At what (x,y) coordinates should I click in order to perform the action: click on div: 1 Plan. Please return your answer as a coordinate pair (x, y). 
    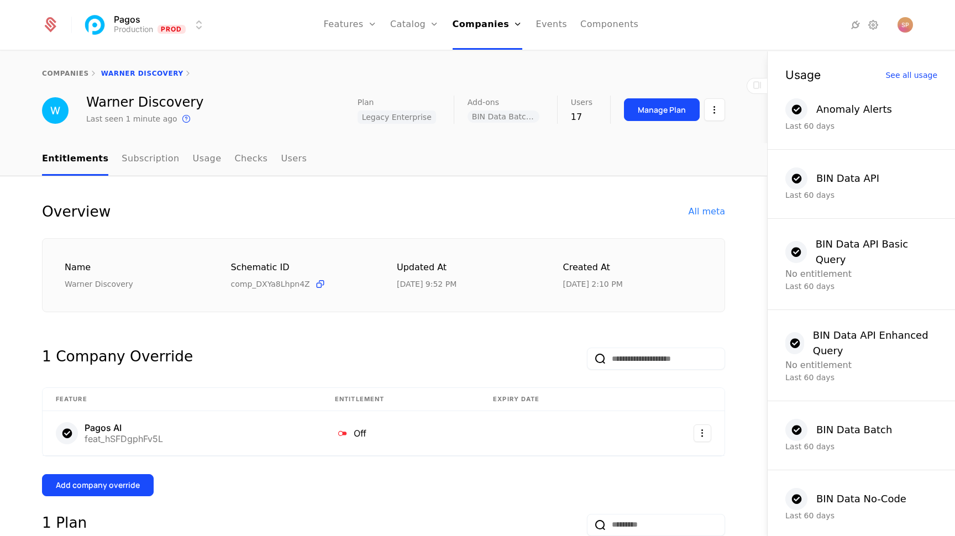
    Looking at the image, I should click on (64, 525).